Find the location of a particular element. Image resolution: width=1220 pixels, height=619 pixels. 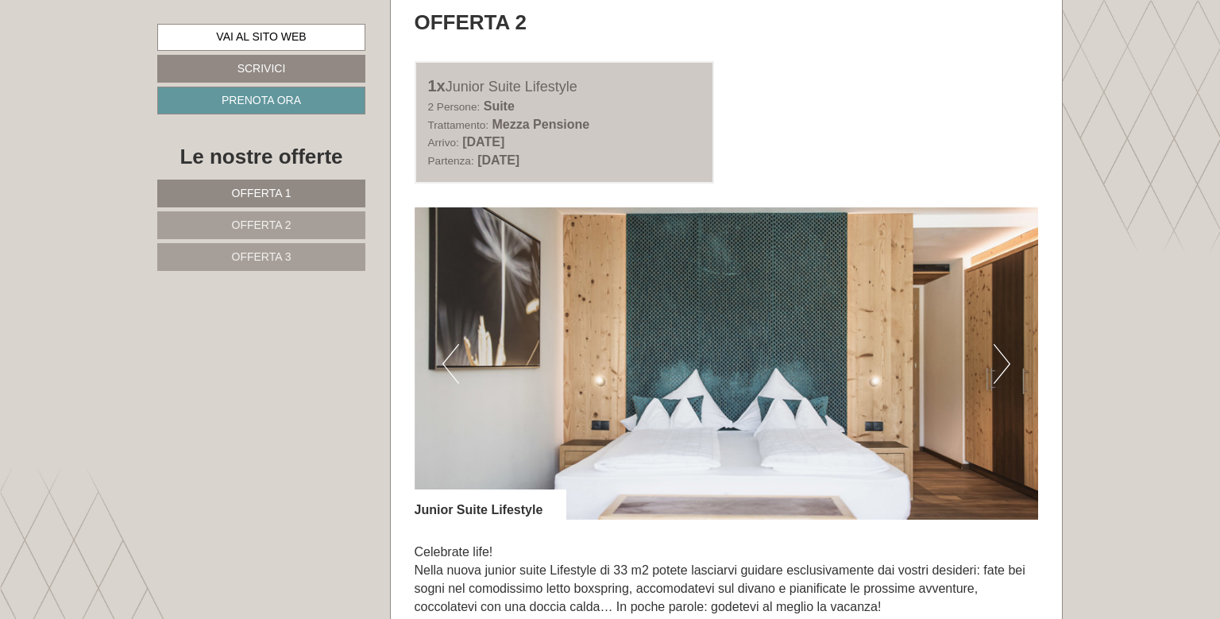

span: Offerta 1 is located at coordinates (261, 193).